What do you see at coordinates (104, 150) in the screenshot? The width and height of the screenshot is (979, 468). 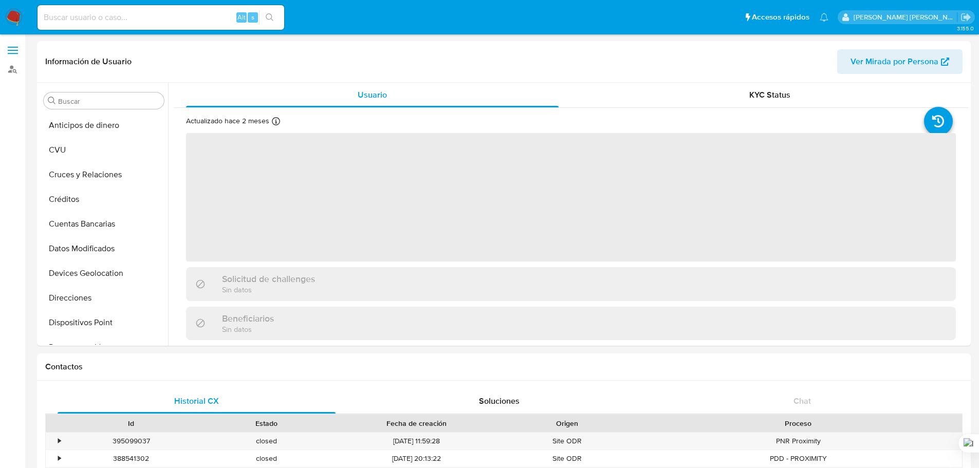 I see `button: CVU` at bounding box center [104, 150].